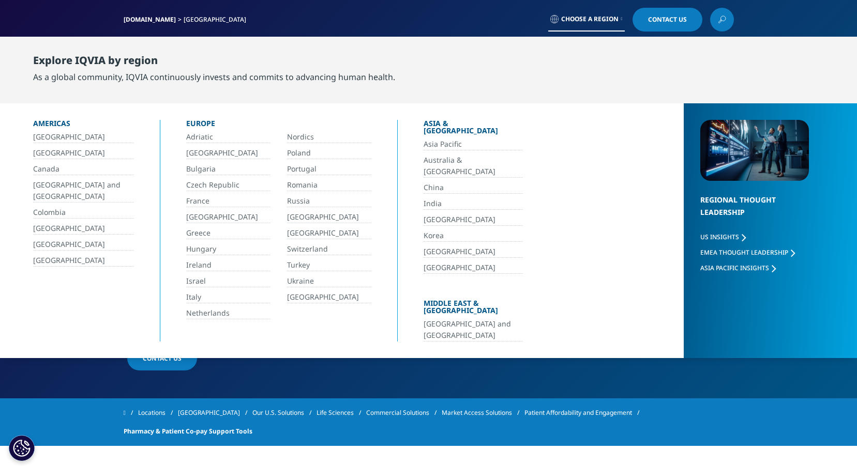 This screenshot has width=857, height=466. I want to click on a: Asia Pacific, so click(473, 144).